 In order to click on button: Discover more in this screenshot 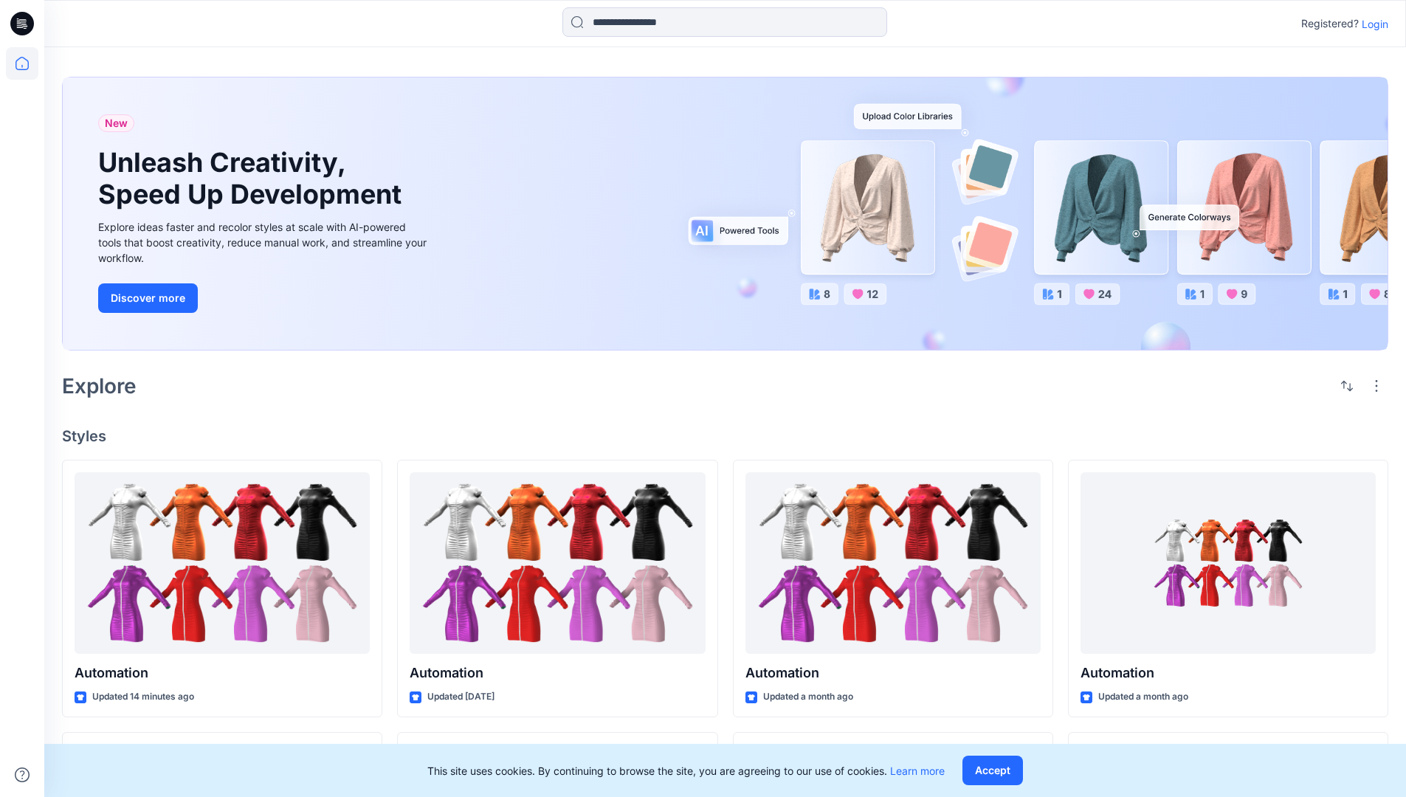, I will do `click(148, 298)`.